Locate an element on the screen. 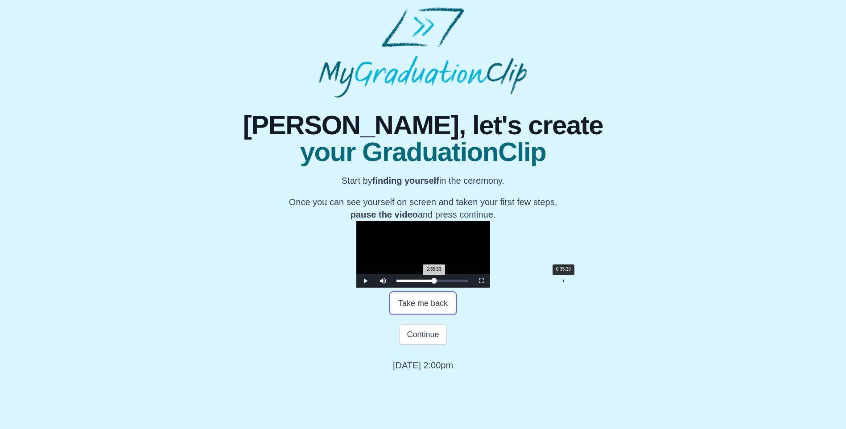  button: Continue is located at coordinates (423, 335).